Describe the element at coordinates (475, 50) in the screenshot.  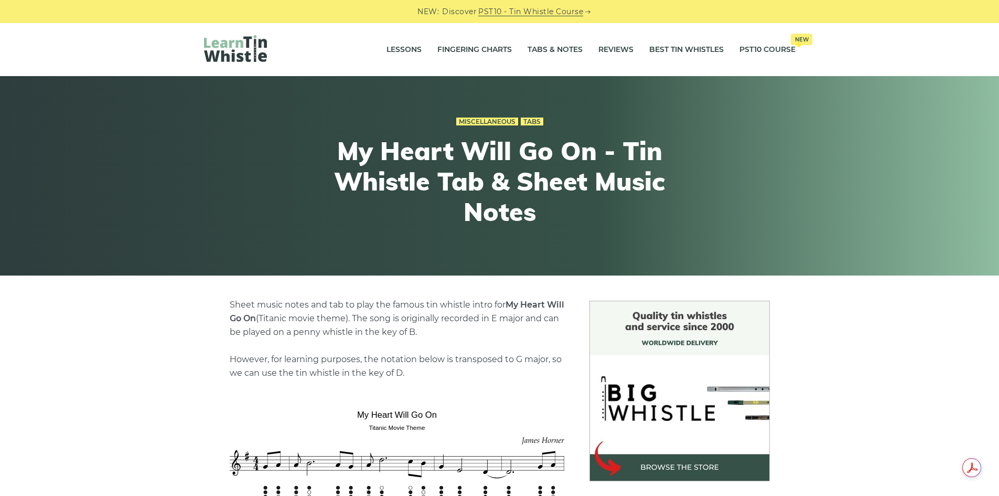
I see `a: Fingering Charts` at that location.